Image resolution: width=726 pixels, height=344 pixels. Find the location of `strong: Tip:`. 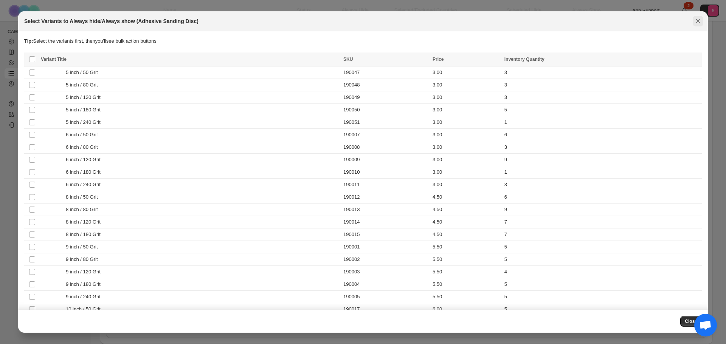

strong: Tip: is located at coordinates (29, 41).